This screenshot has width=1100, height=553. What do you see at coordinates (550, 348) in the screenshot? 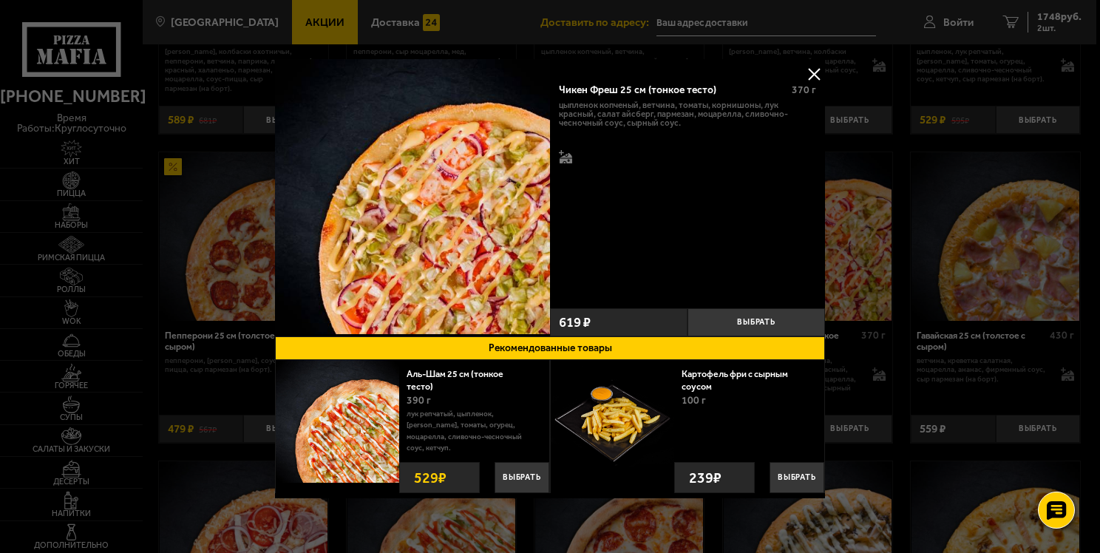
I see `button: Рекомендованные товары` at bounding box center [550, 348].